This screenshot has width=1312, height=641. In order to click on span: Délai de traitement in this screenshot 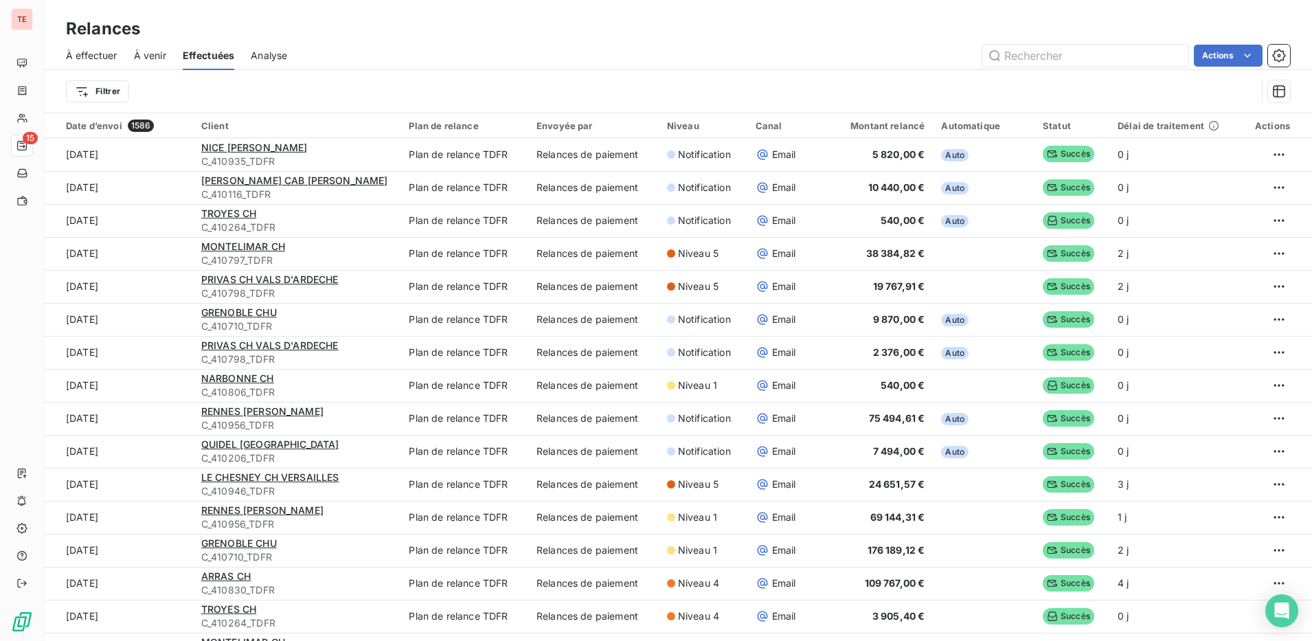, I will do `click(1161, 126)`.